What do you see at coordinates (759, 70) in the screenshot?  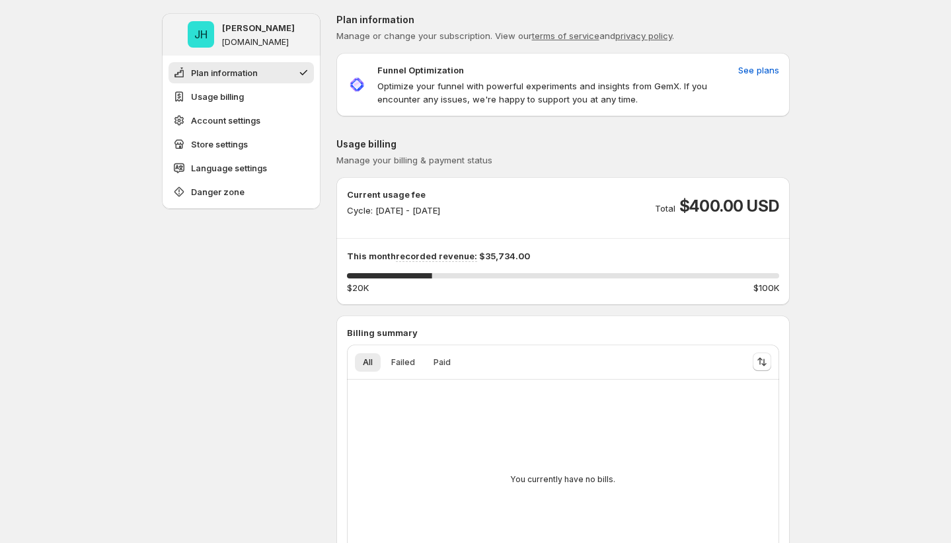 I see `span: See plans` at bounding box center [759, 70].